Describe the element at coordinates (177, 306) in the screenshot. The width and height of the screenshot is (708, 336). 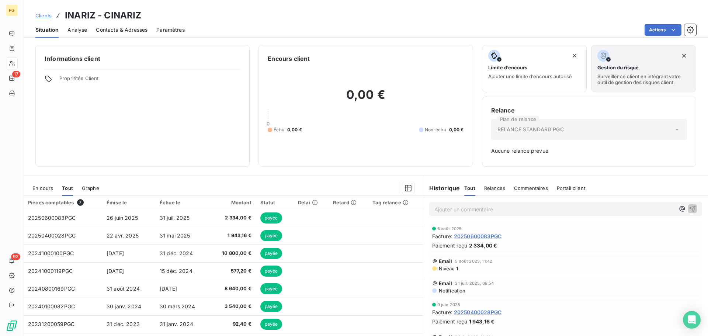
I see `span: 30 mars 2024` at that location.